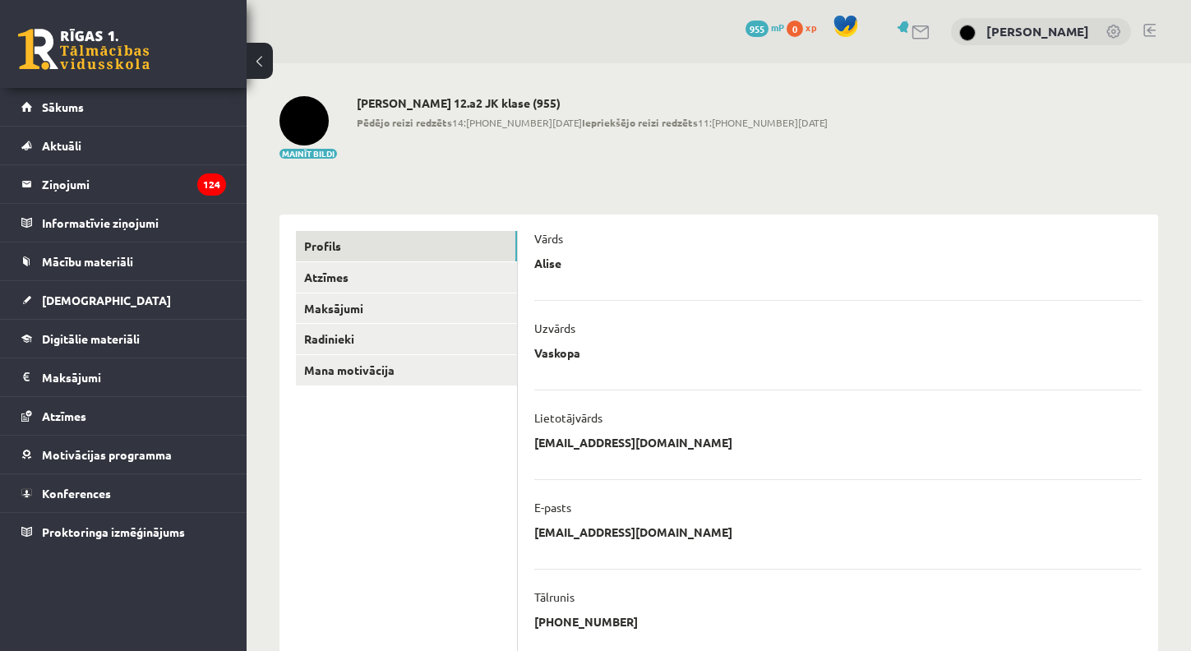 Image resolution: width=1191 pixels, height=651 pixels. Describe the element at coordinates (76, 493) in the screenshot. I see `span: Konferences` at that location.